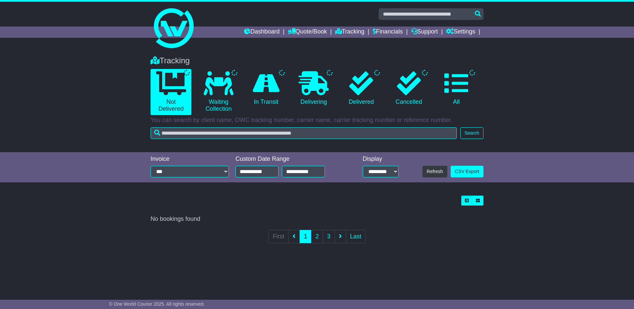 This screenshot has height=309, width=634. What do you see at coordinates (157, 304) in the screenshot?
I see `span: © One World Courier 2025. All rights reserved.` at bounding box center [157, 304].